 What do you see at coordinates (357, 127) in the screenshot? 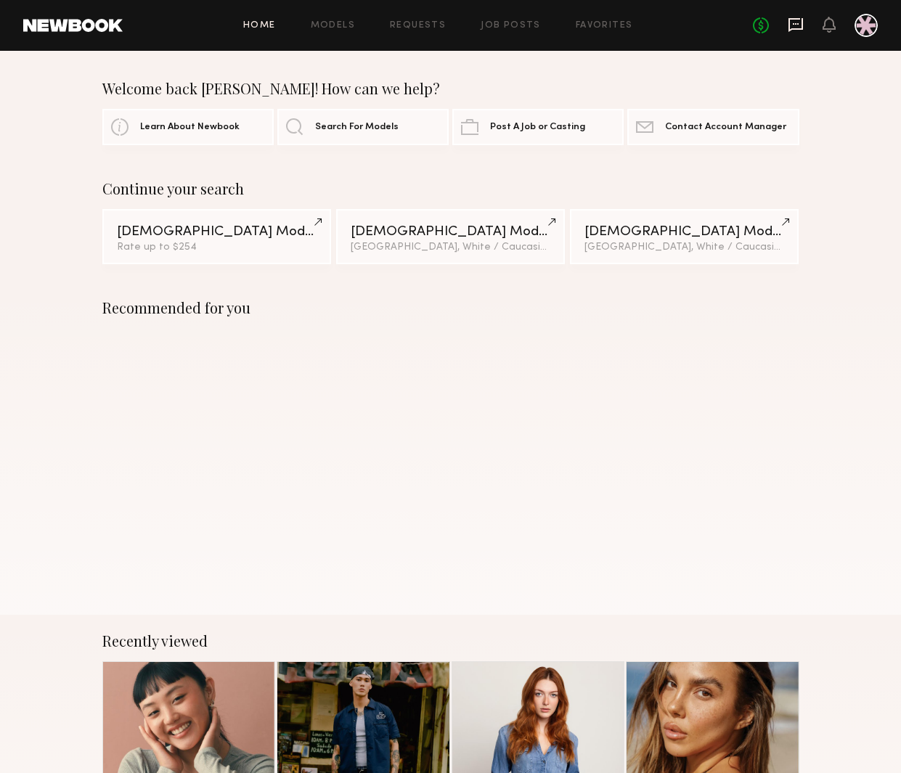
I see `span: Search For Models` at bounding box center [357, 127].